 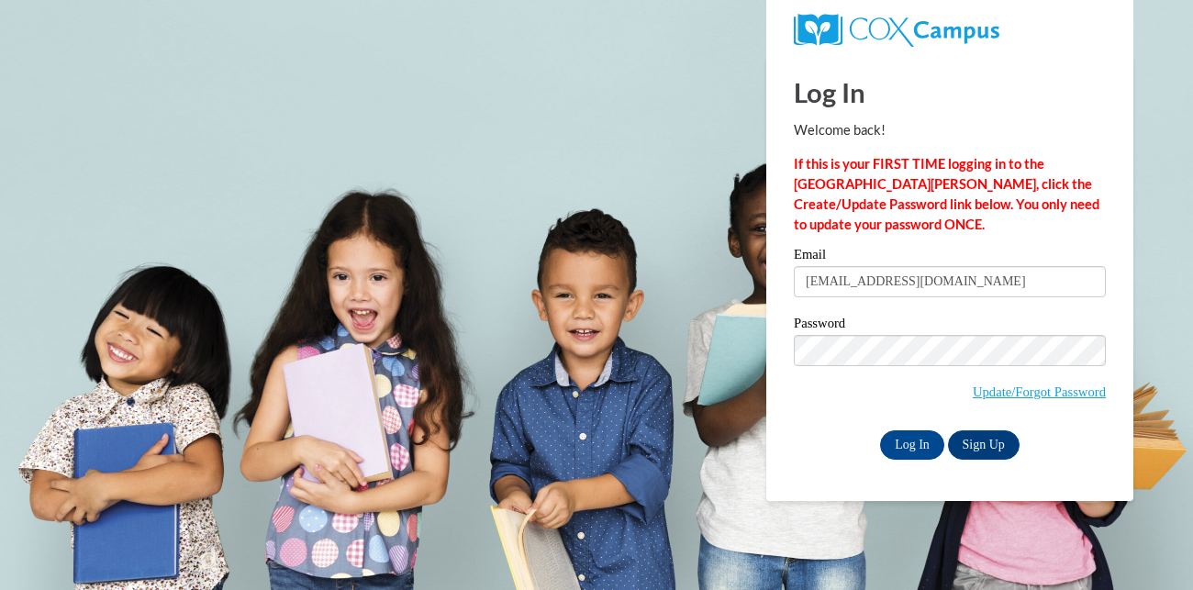 What do you see at coordinates (950, 257) in the screenshot?
I see `label: Email` at bounding box center [950, 257].